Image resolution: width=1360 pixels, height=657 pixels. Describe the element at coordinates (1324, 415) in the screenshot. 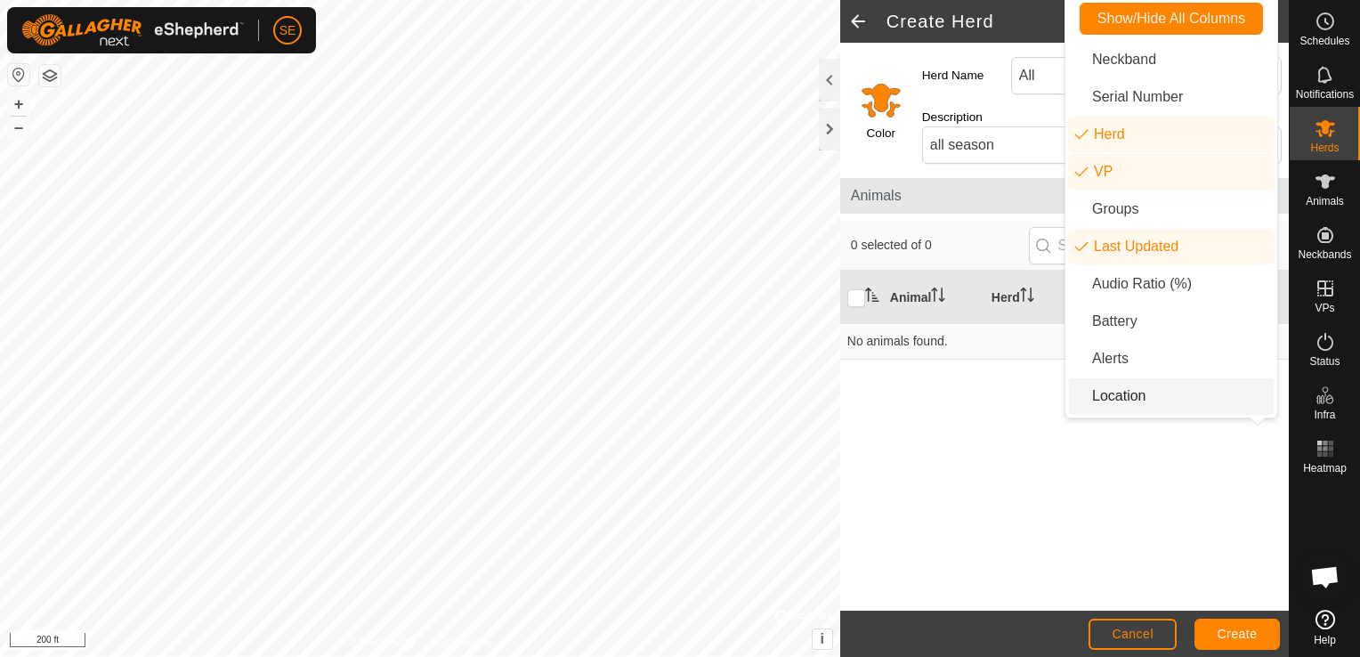

I see `span: Infra` at that location.